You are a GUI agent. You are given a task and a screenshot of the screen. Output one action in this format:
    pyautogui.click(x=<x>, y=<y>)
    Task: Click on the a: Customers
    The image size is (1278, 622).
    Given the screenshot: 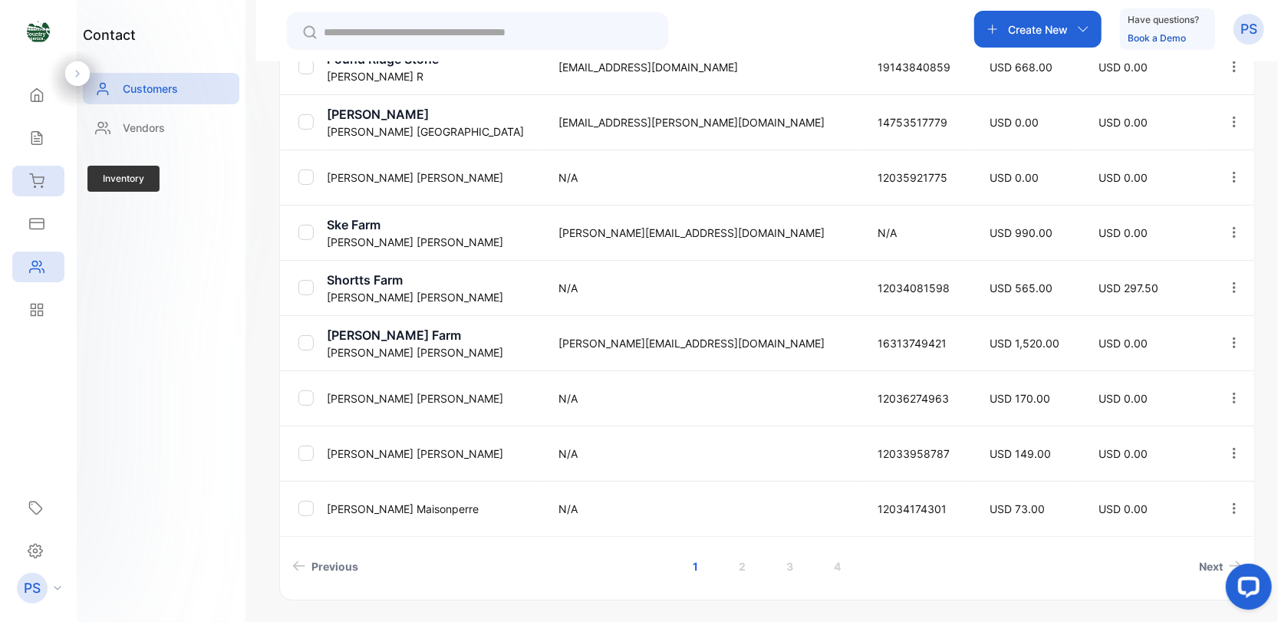 What is the action you would take?
    pyautogui.click(x=161, y=88)
    